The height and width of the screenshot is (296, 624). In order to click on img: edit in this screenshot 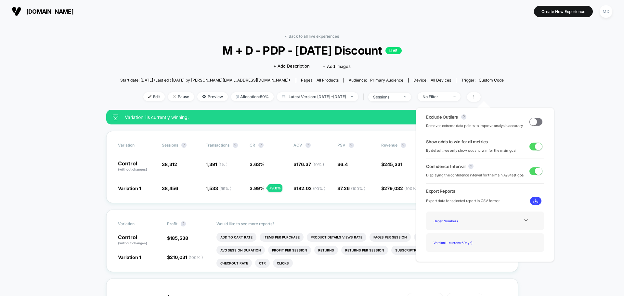, I will do `click(150, 97)`.